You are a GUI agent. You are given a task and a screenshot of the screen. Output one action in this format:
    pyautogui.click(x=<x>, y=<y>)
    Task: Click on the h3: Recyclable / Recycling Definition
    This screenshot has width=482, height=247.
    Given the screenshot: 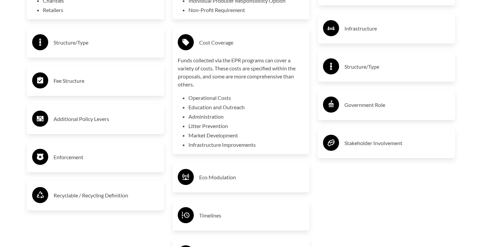 What is the action you would take?
    pyautogui.click(x=106, y=195)
    